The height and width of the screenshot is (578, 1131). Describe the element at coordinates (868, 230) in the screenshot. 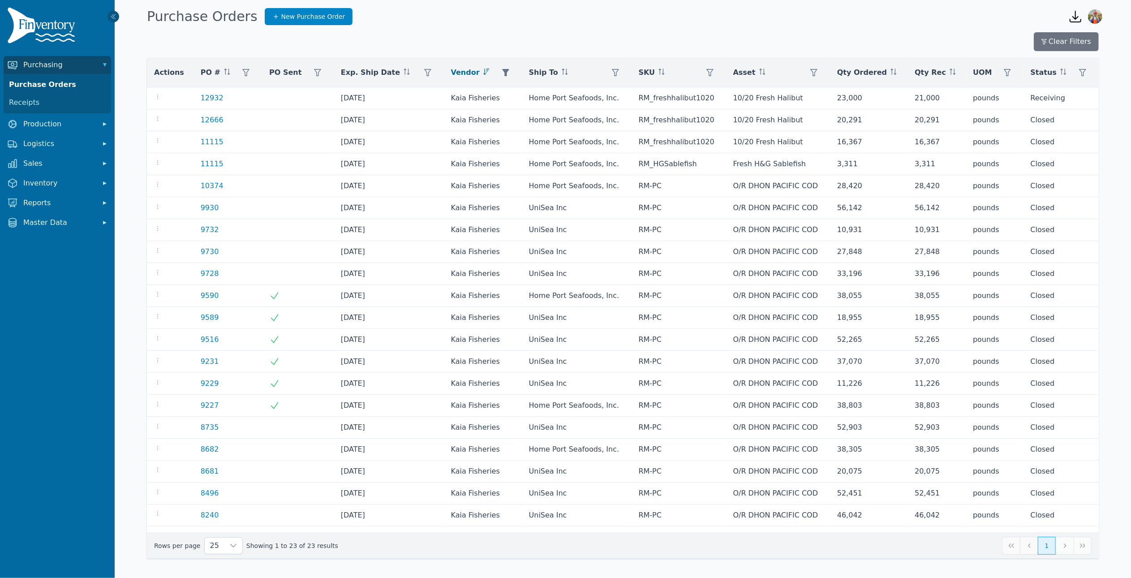

I see `td: 10,931` at that location.